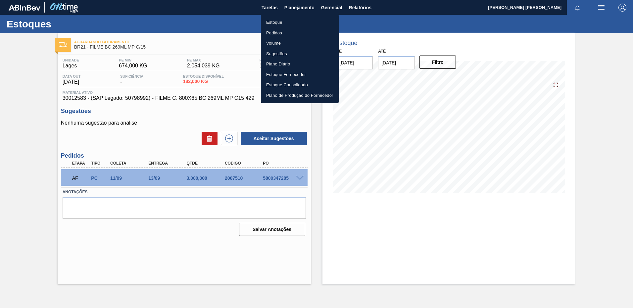  What do you see at coordinates (299, 54) in the screenshot?
I see `a: Sugestões` at bounding box center [299, 54].